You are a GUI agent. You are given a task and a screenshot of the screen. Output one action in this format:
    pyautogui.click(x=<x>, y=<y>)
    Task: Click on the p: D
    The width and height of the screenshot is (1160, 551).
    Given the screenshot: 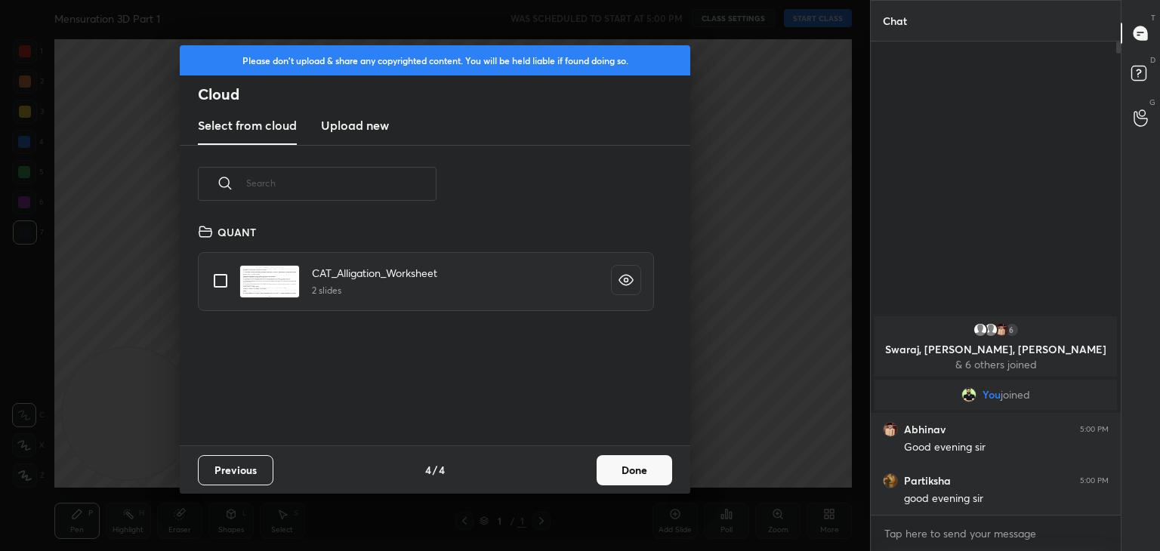 What is the action you would take?
    pyautogui.click(x=1152, y=60)
    